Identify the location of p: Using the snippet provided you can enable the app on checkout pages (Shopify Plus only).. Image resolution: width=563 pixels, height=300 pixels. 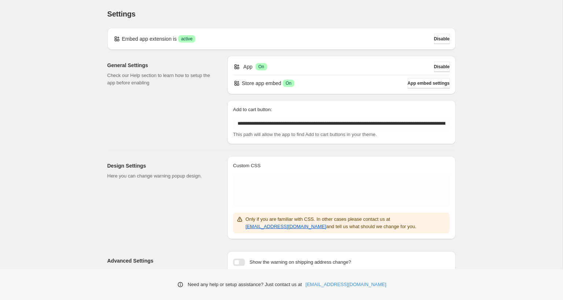
(161, 274).